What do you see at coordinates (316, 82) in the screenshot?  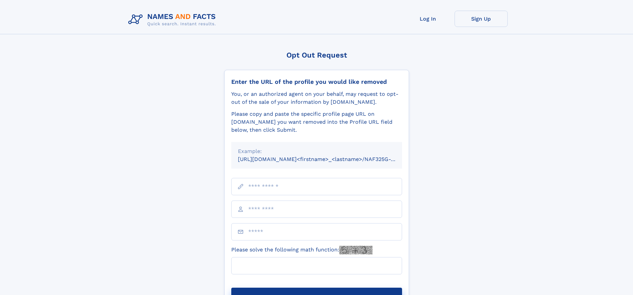 I see `div: Enter the URL of the profile you would like removed` at bounding box center [316, 82].